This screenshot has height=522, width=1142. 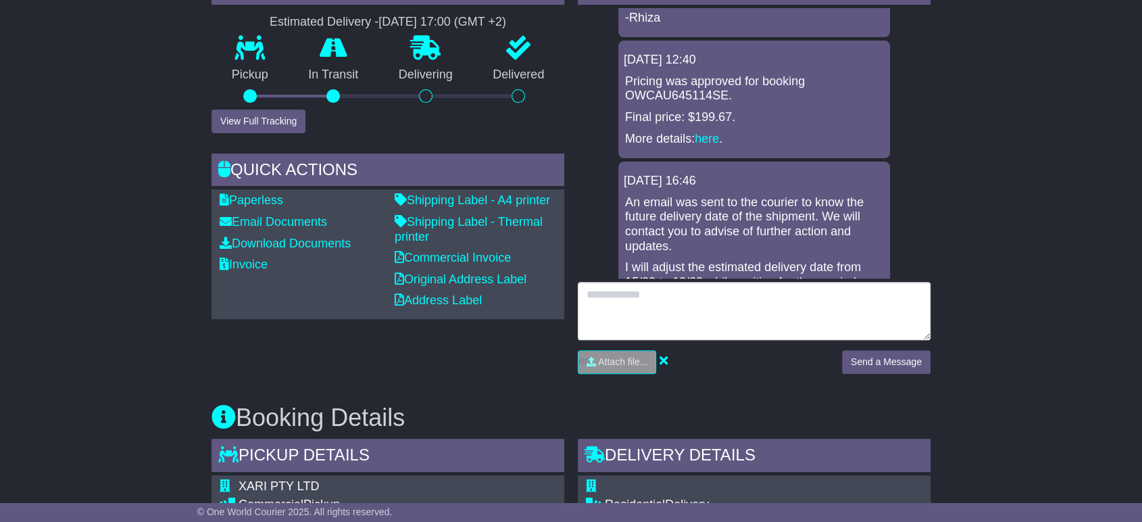 What do you see at coordinates (754, 89) in the screenshot?
I see `p: Pricing was approved for booking OWCAU645114SE.` at bounding box center [754, 89].